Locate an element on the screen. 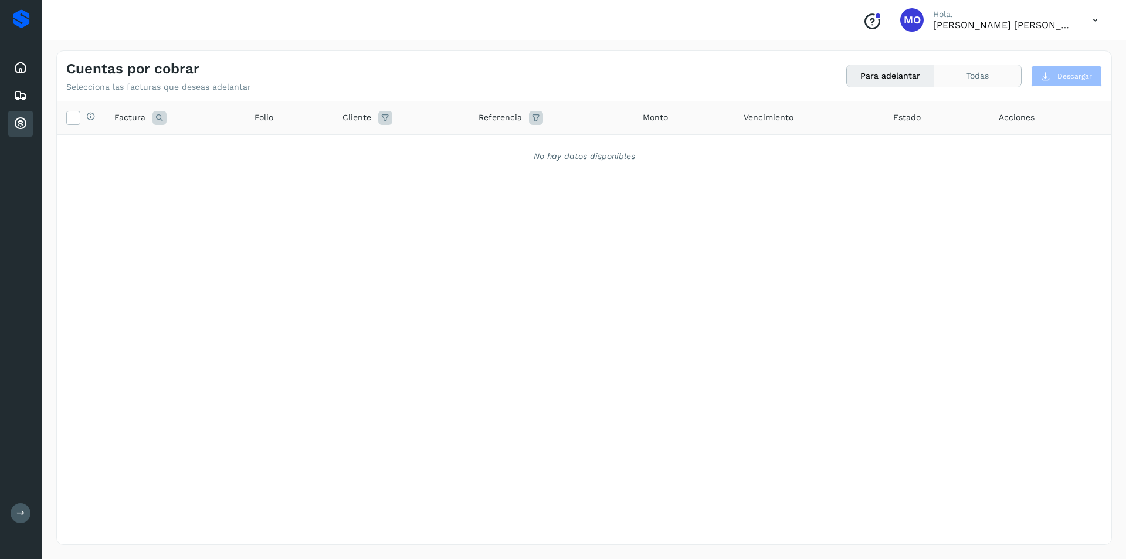  div: Embarques is located at coordinates (21, 96).